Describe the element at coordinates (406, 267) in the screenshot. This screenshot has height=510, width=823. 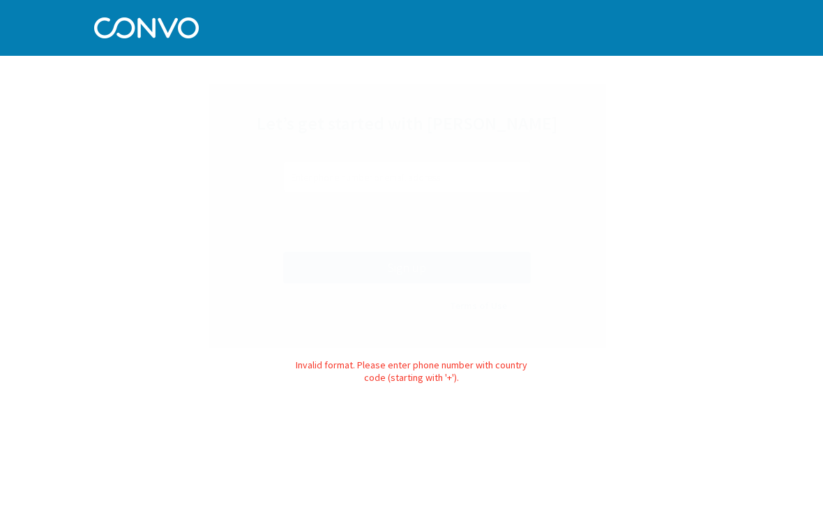
I see `button: Sign up` at that location.